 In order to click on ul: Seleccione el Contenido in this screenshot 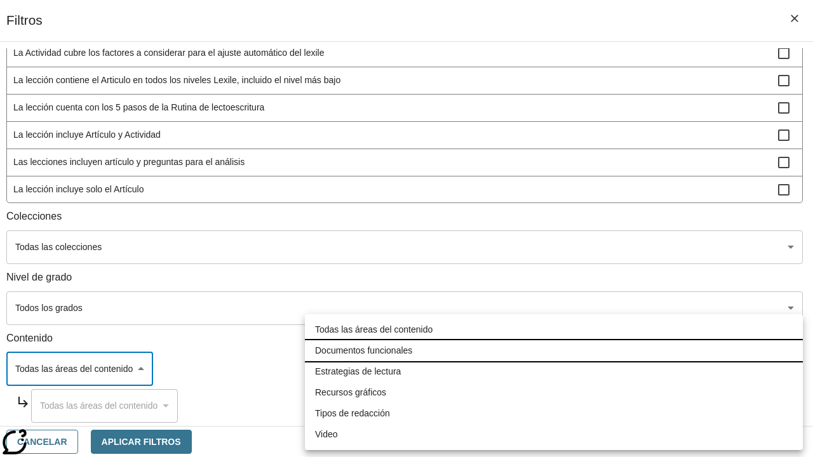, I will do `click(554, 382)`.